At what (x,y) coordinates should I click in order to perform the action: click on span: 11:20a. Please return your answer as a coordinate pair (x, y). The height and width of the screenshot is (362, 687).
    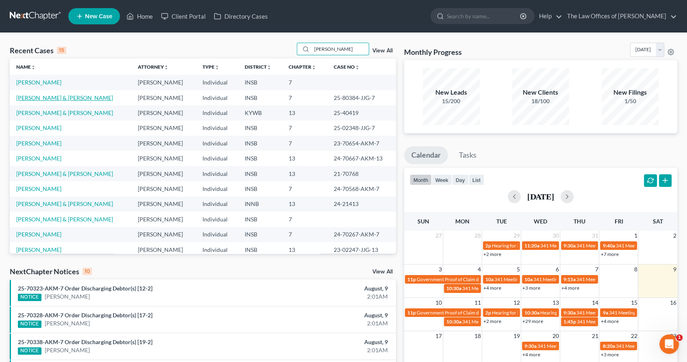
    Looking at the image, I should click on (531, 245).